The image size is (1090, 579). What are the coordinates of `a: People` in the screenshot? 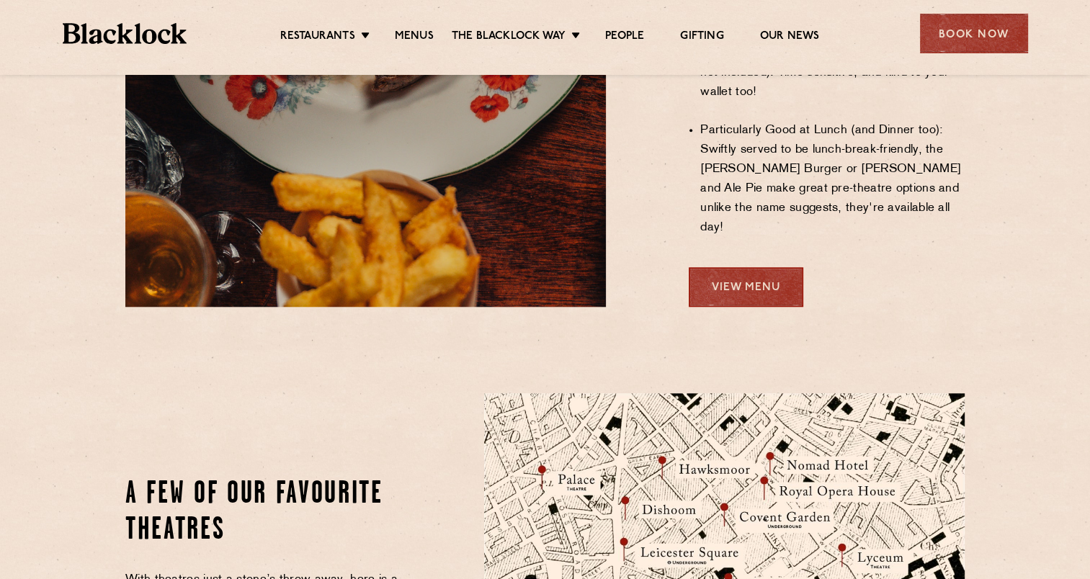 It's located at (624, 37).